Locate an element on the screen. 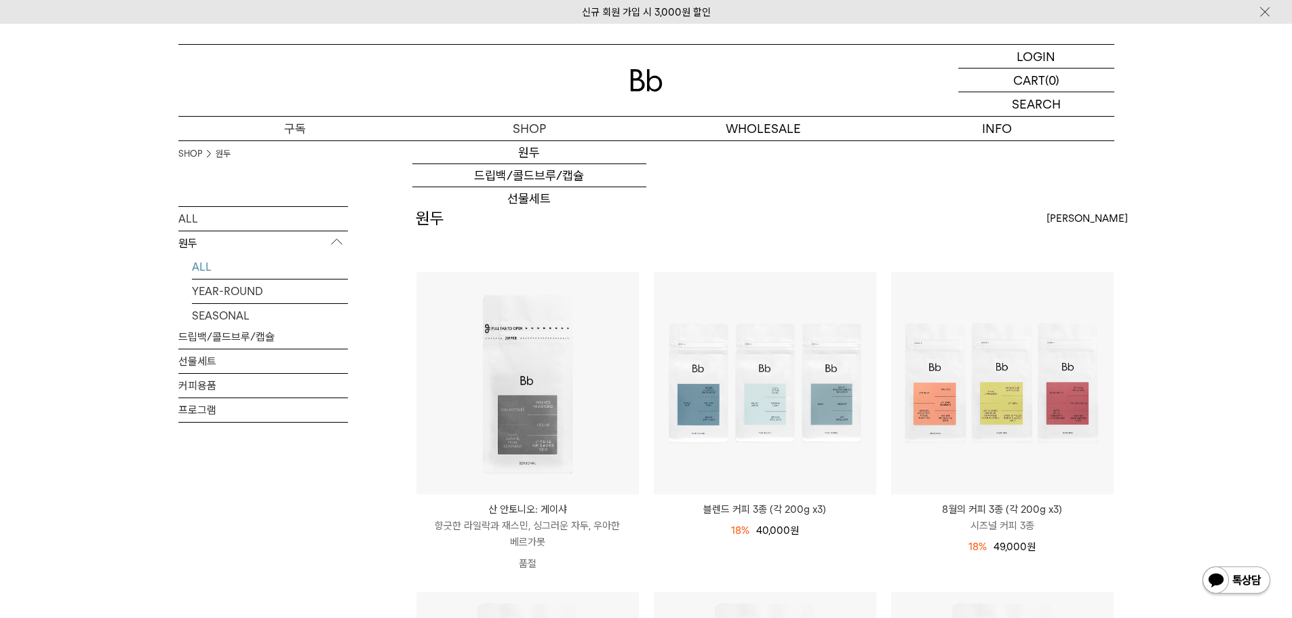  a: 신규 회원 가입 시 3,000원 할인 is located at coordinates (646, 12).